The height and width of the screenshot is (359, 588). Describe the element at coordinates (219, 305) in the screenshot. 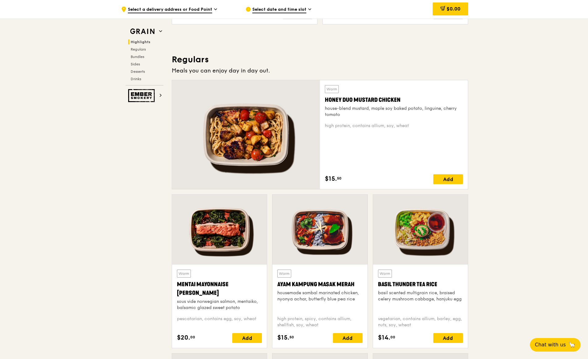

I see `div: sous vide norwegian salmon, mentaiko, balsamic glazed sweet potato` at that location.